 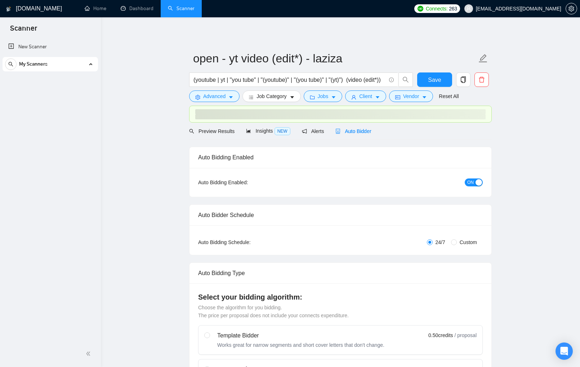 What do you see at coordinates (434, 80) in the screenshot?
I see `span: Save` at bounding box center [434, 80].